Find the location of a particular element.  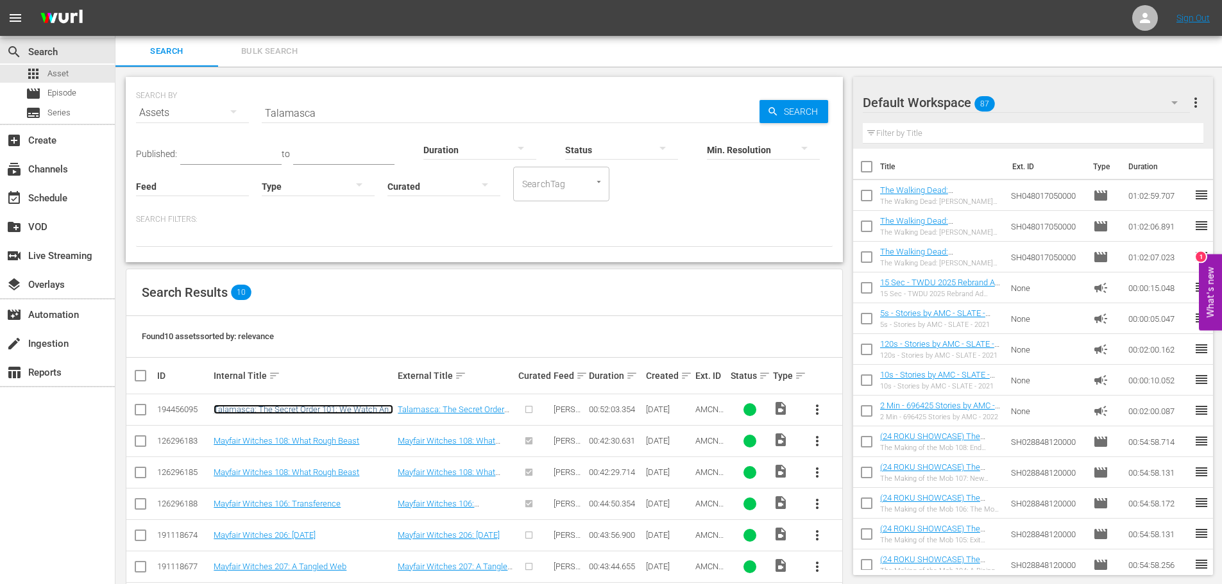

button: Search is located at coordinates (793, 112).